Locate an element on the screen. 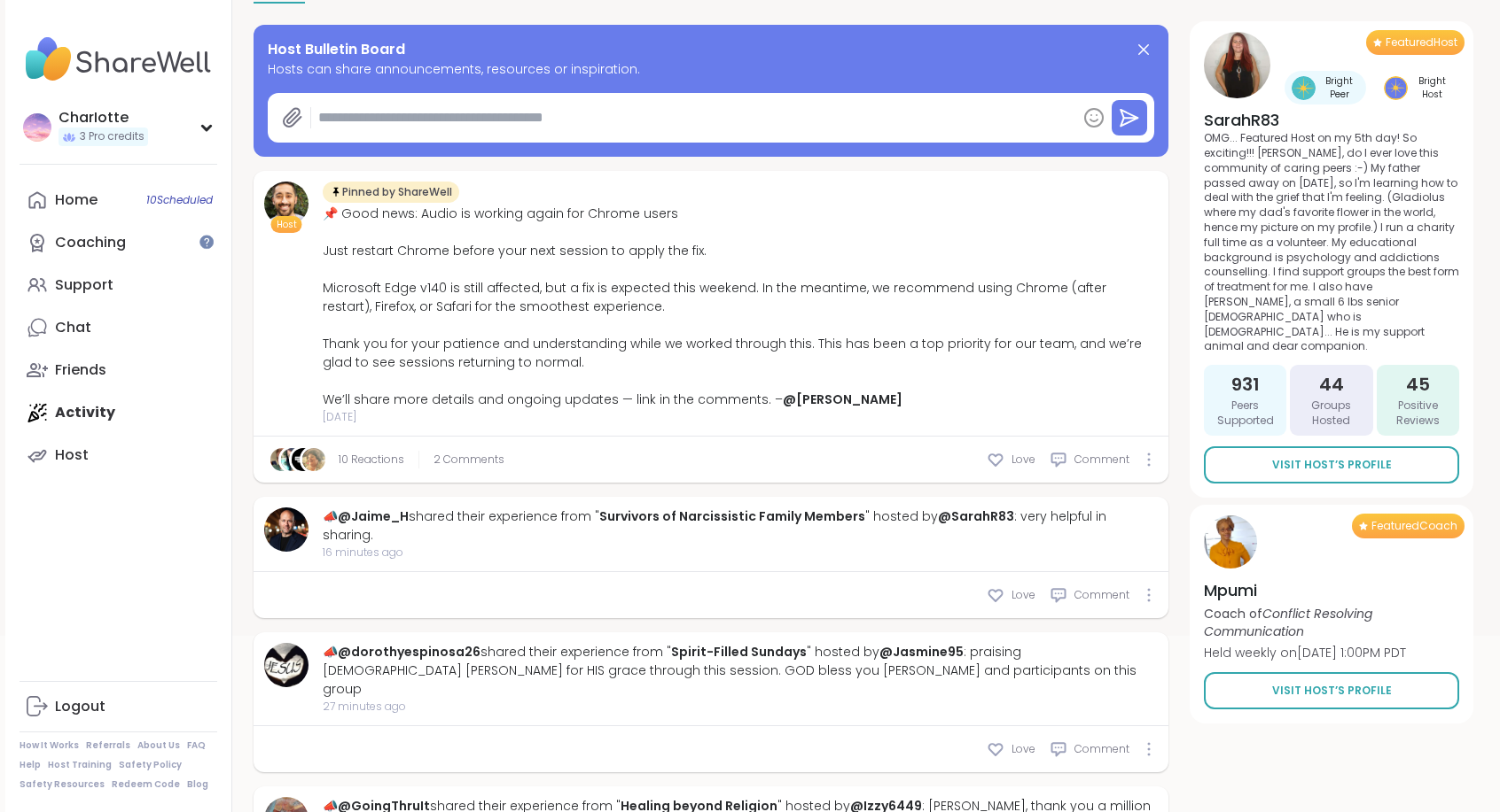  div: Logout is located at coordinates (80, 707).